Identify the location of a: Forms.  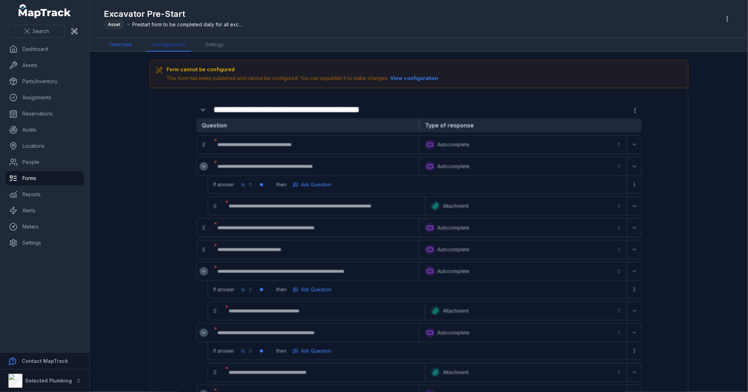
(45, 178).